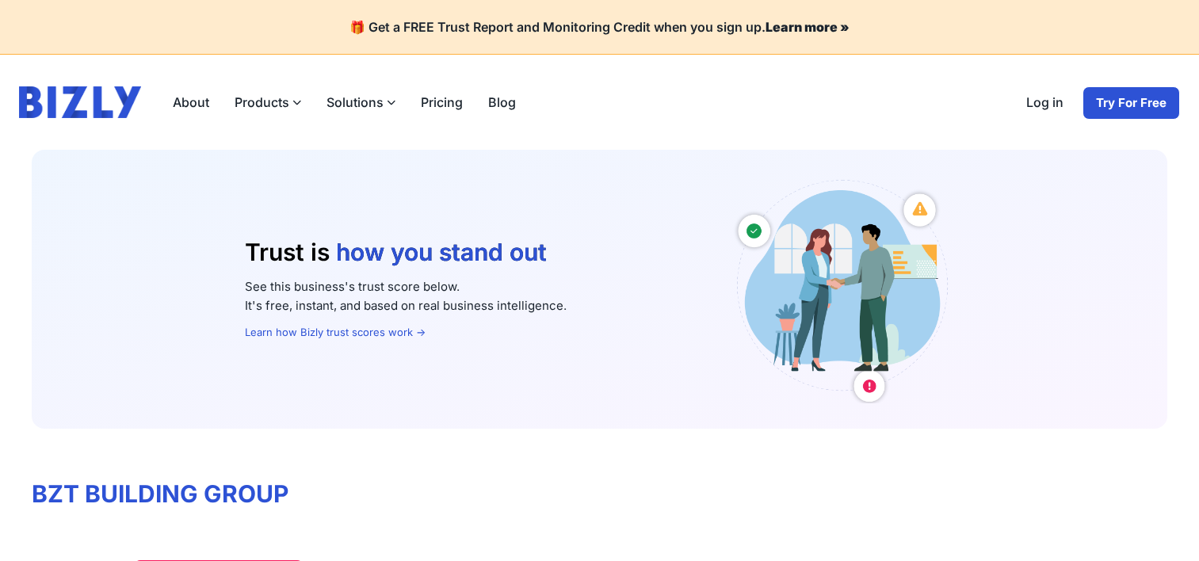 This screenshot has width=1199, height=561. I want to click on li: who you work with, so click(444, 283).